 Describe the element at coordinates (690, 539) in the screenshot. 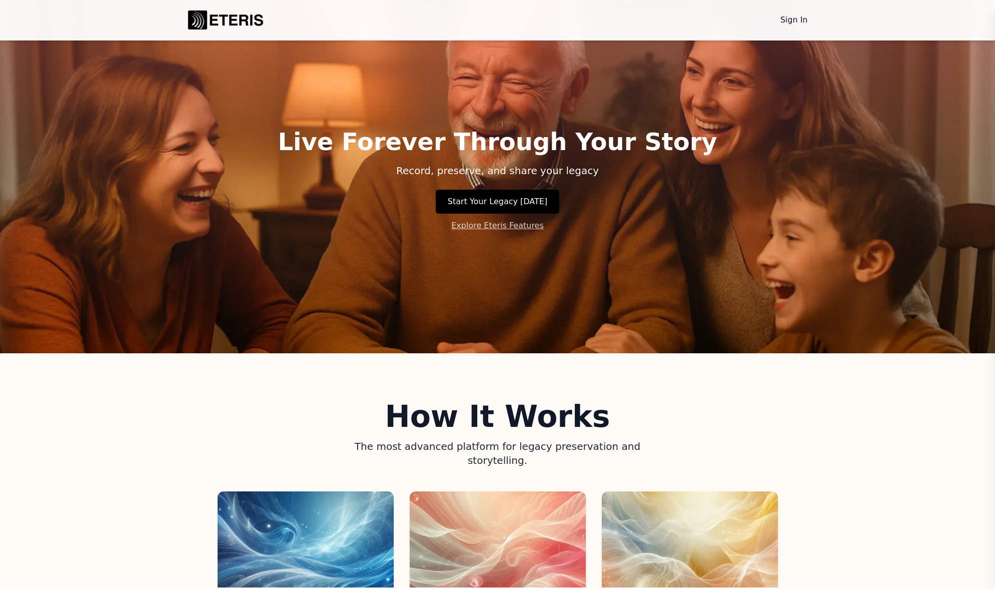

I see `img: Step 3` at that location.